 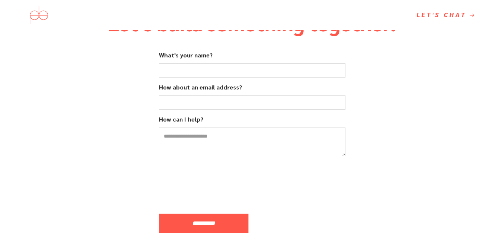 I want to click on div: LET'S CHAT, so click(x=441, y=15).